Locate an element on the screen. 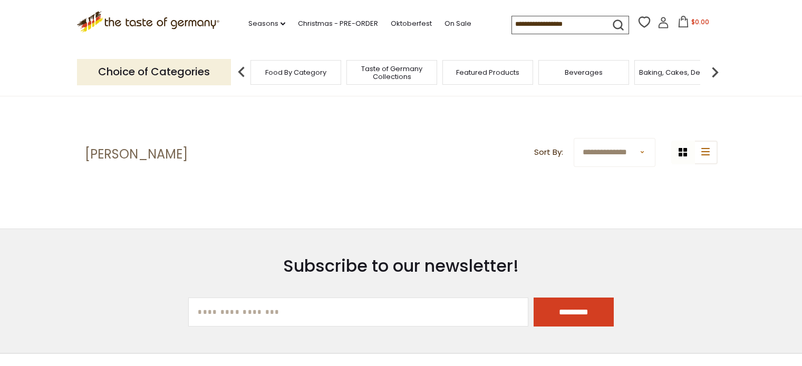  a: Food By Category is located at coordinates (296, 72).